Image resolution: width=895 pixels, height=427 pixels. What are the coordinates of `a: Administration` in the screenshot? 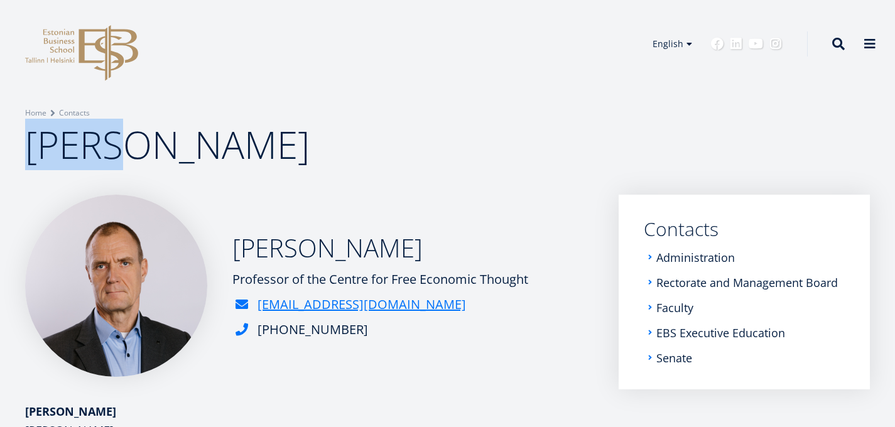 It's located at (695, 258).